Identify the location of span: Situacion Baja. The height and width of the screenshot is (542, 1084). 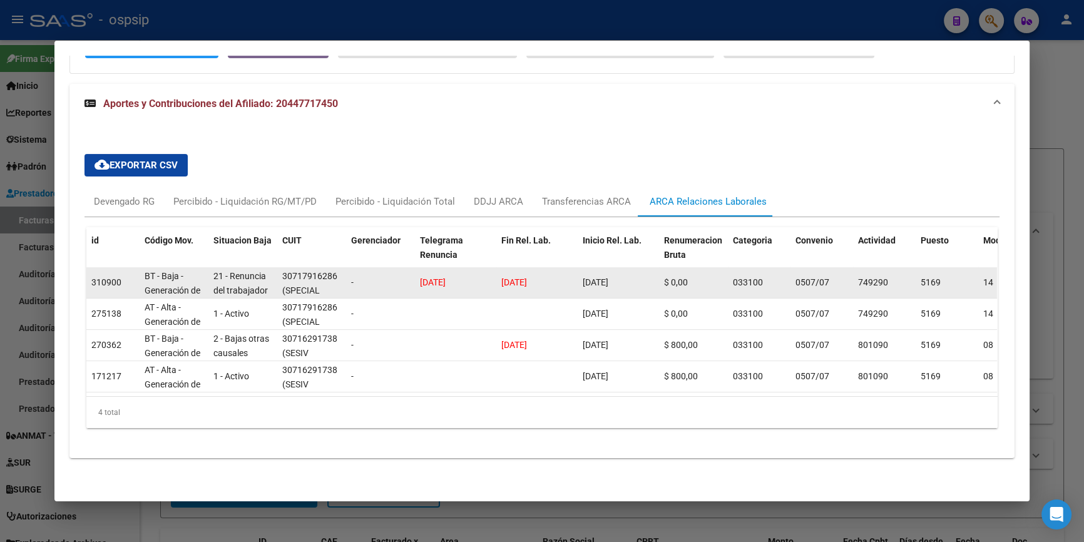
(242, 240).